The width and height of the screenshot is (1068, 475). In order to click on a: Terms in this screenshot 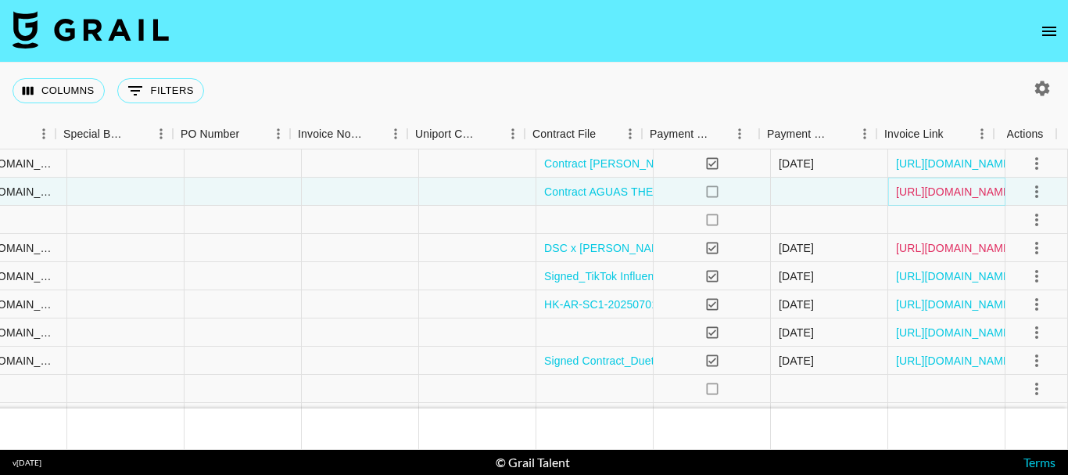, I will do `click(1039, 461)`.